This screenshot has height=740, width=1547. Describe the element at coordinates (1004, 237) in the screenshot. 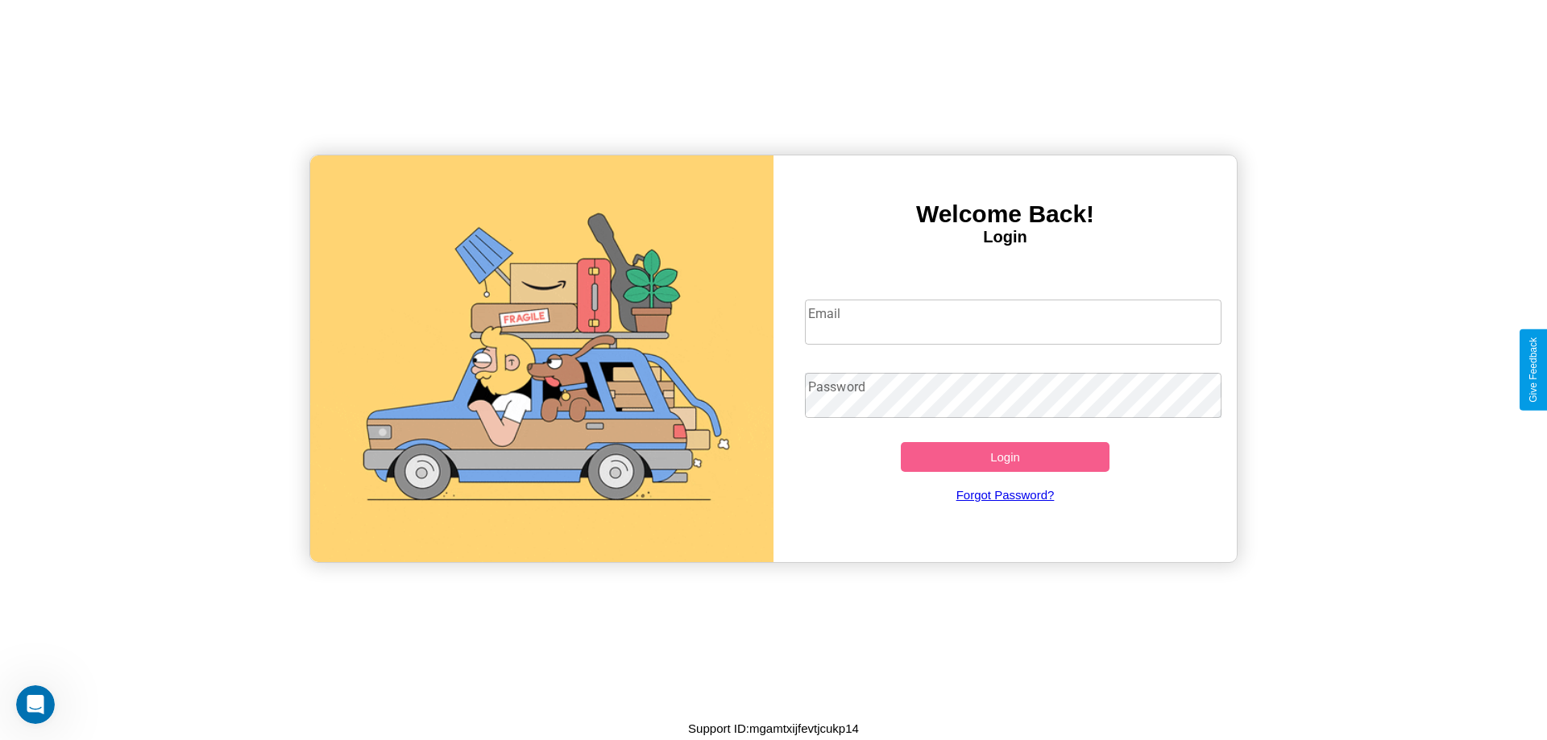

I see `h4: Login` at that location.